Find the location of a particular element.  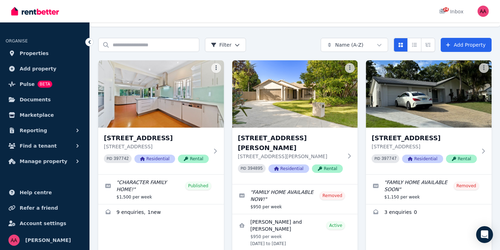

button: Name (A-Z) is located at coordinates (355, 45).